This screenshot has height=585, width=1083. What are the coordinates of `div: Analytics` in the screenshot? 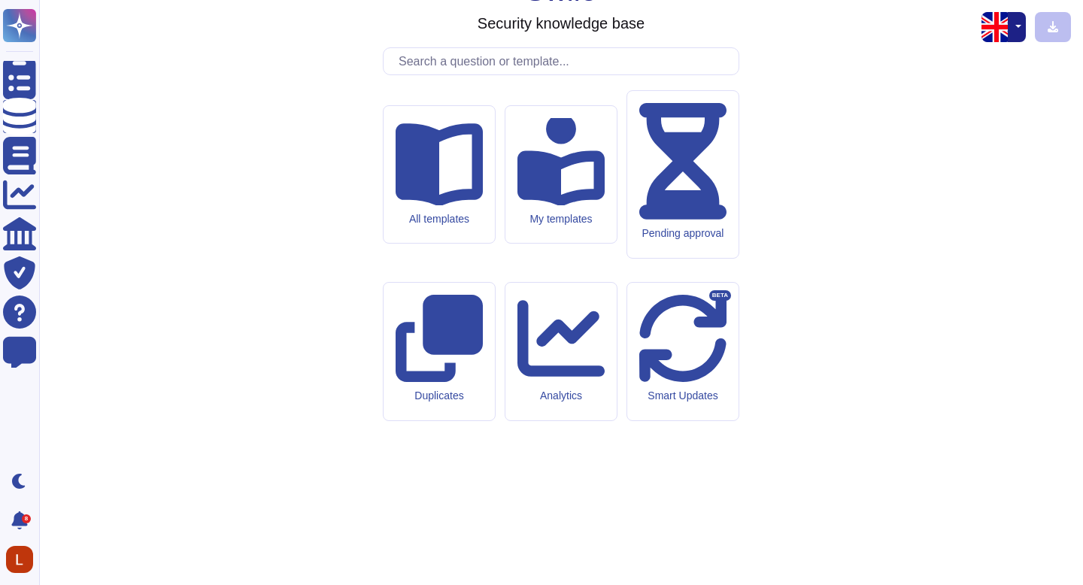 It's located at (561, 396).